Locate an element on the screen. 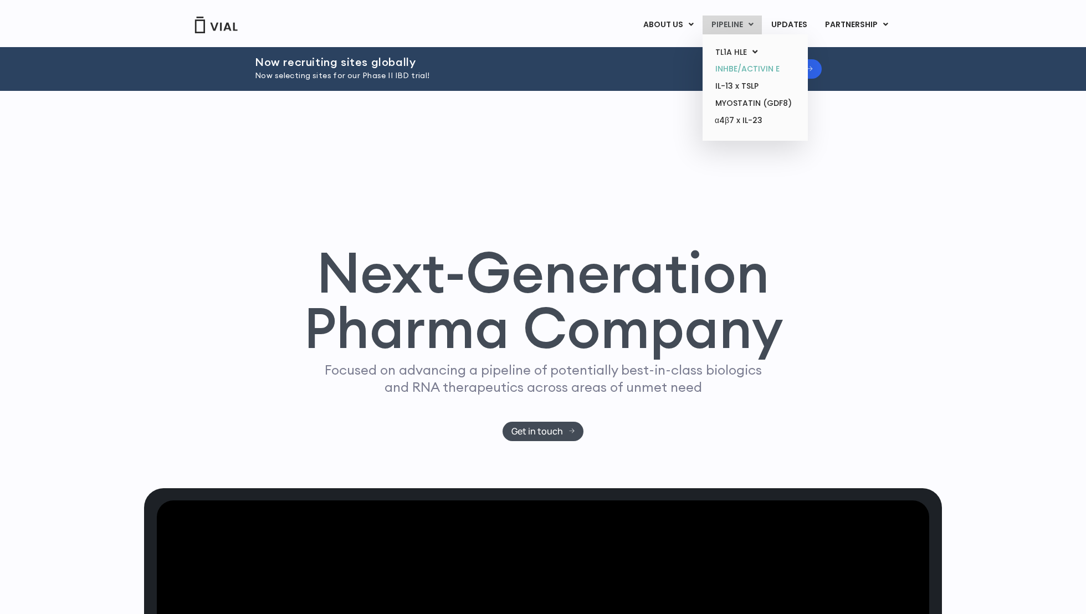 This screenshot has width=1086, height=614. a: MYOSTATIN (GDF8) is located at coordinates (755, 103).